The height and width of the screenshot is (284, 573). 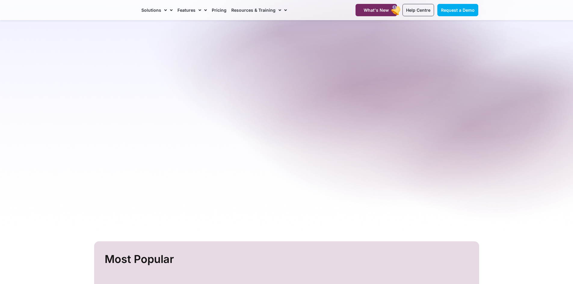 I want to click on a: Help Centre, so click(x=418, y=10).